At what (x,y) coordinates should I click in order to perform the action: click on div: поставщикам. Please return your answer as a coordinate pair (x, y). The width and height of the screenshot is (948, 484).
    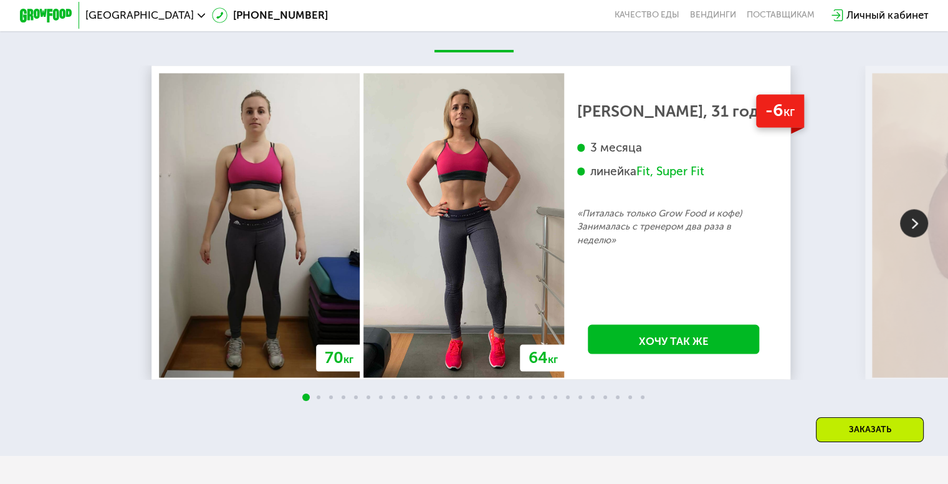
    Looking at the image, I should click on (780, 15).